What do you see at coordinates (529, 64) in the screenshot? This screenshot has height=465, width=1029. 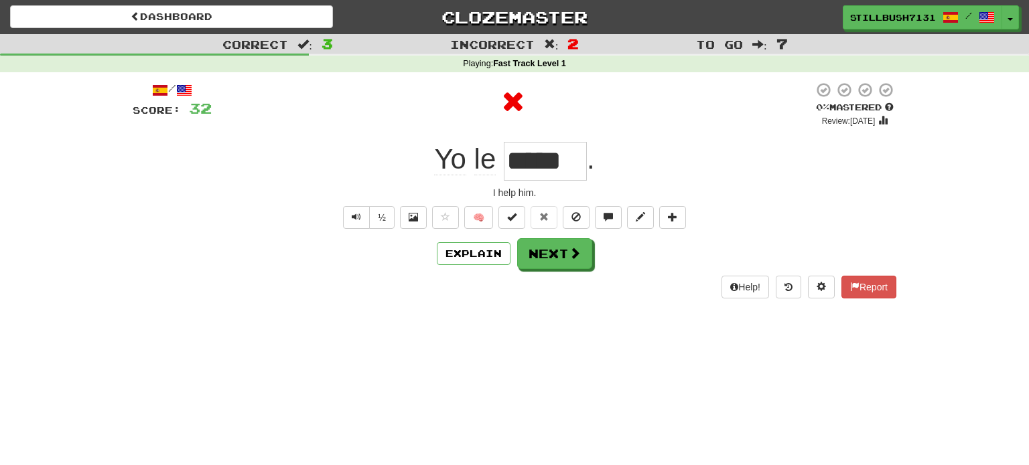 I see `strong: Fast Track Level 1` at bounding box center [529, 64].